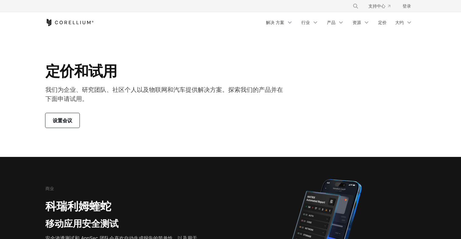  I want to click on a: 登录, so click(406, 6).